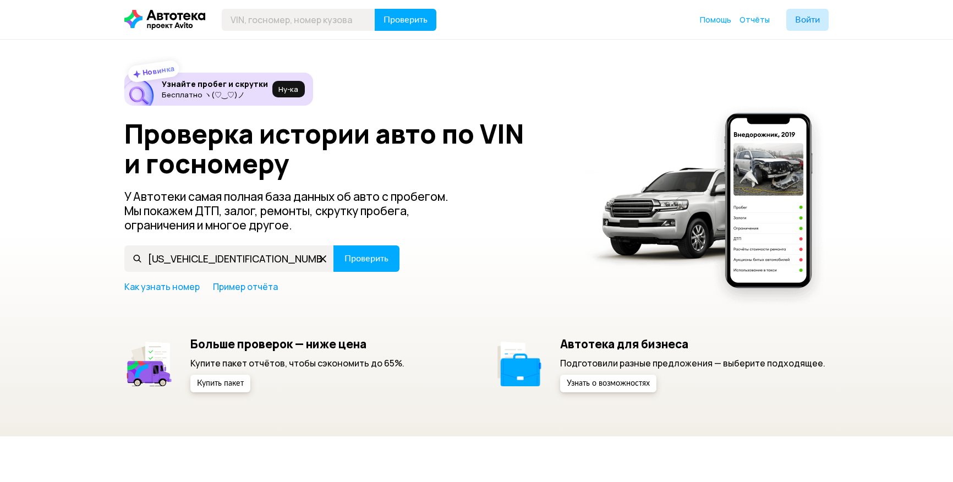 This screenshot has height=482, width=953. Describe the element at coordinates (162, 287) in the screenshot. I see `a: Как узнать номер` at that location.